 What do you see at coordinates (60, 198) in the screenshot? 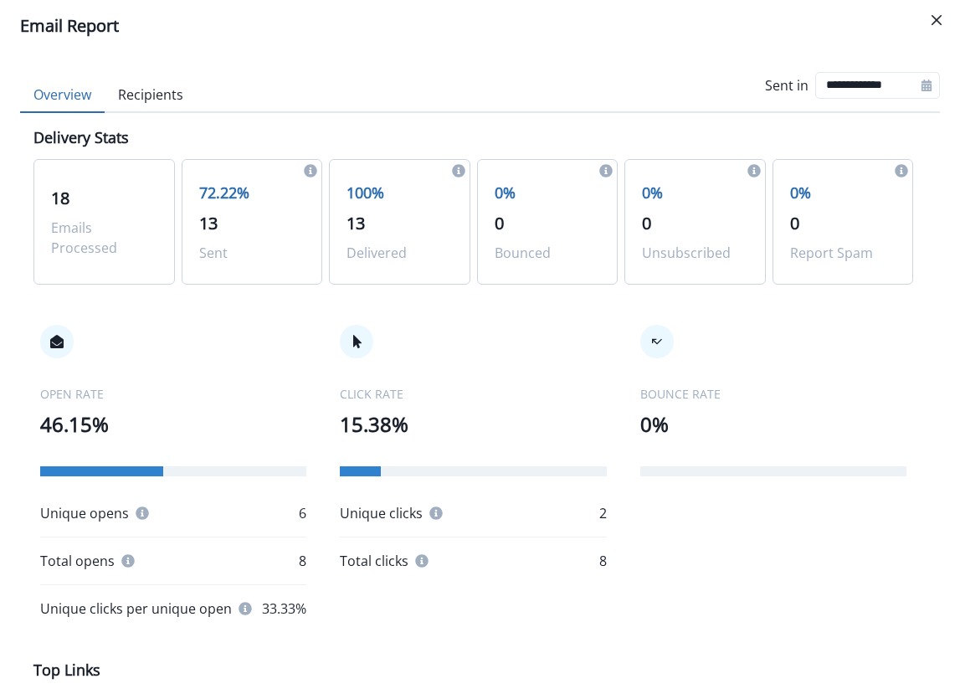
I see `span: 18` at bounding box center [60, 198].